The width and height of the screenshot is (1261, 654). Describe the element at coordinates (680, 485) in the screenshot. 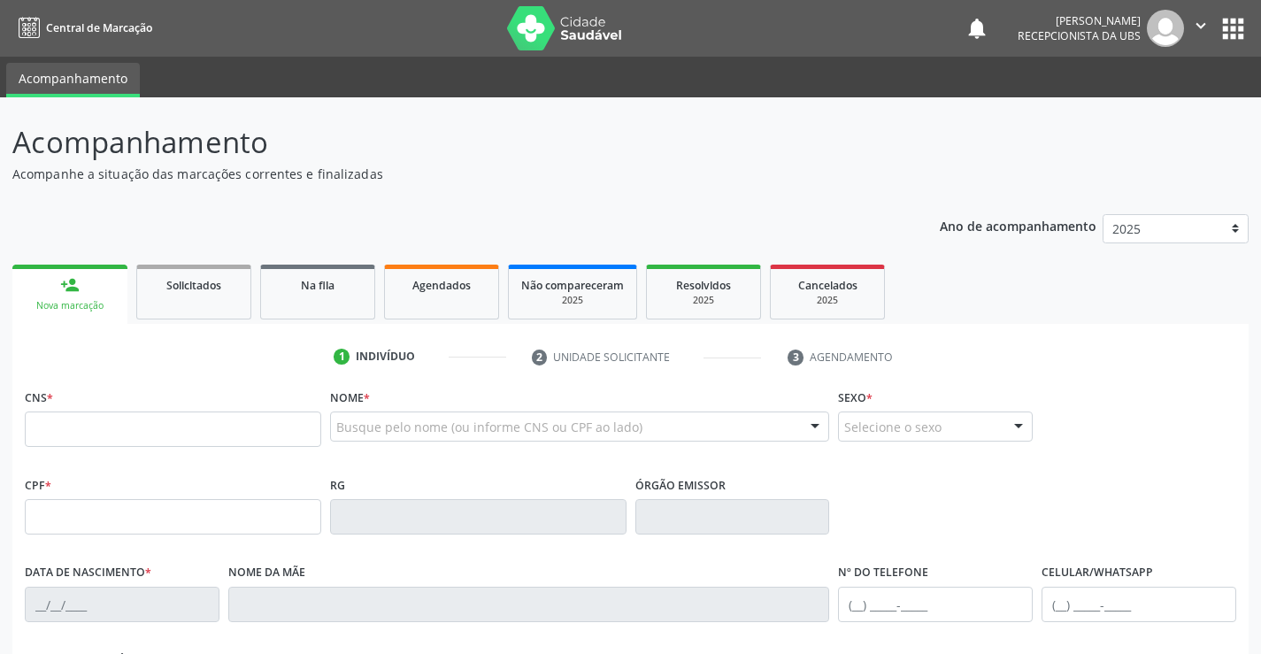

I see `label: Órgão emissor` at that location.